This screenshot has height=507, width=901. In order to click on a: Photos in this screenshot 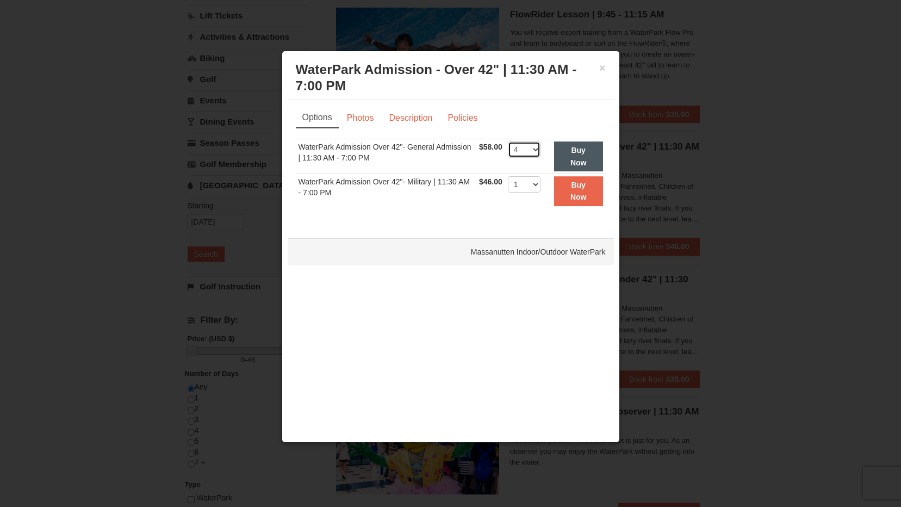, I will do `click(360, 118)`.